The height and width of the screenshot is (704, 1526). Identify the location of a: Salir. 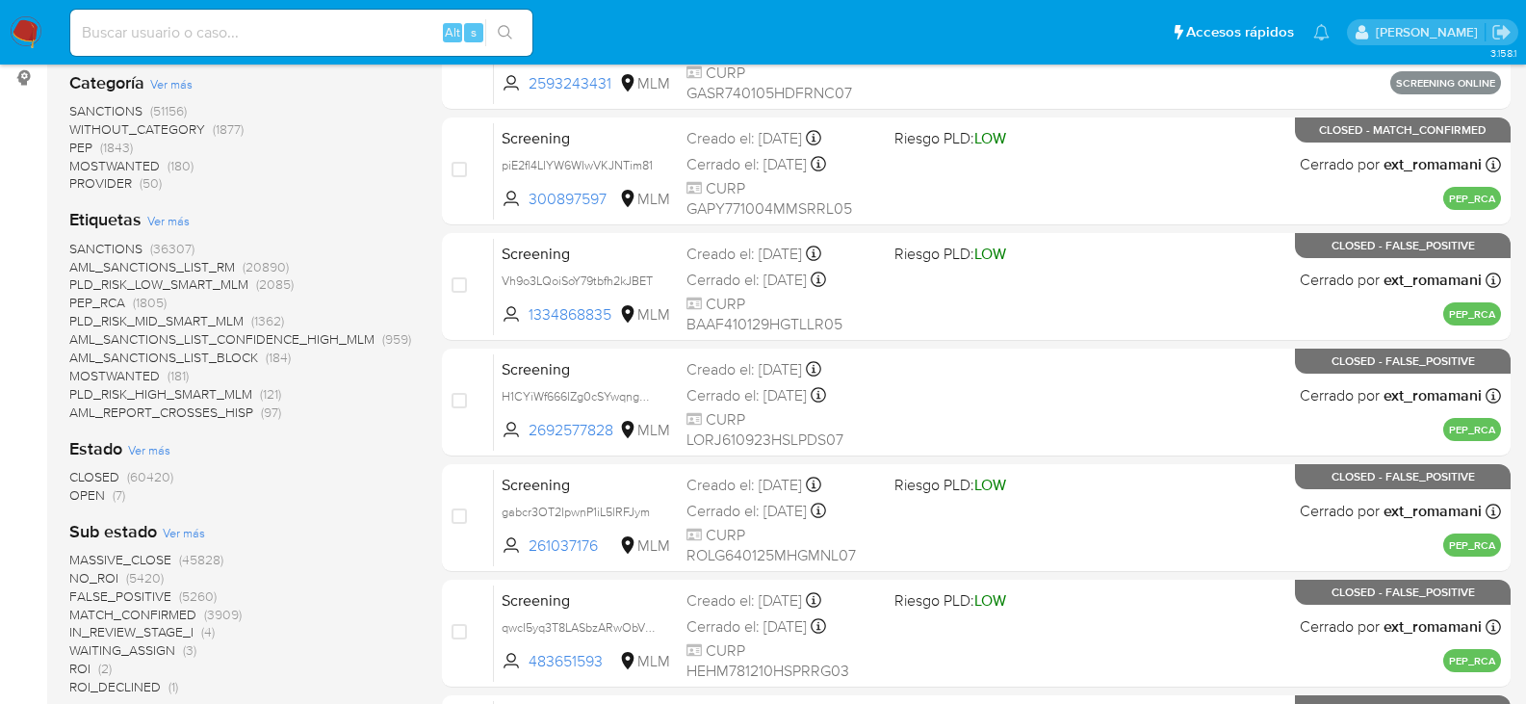
(1501, 32).